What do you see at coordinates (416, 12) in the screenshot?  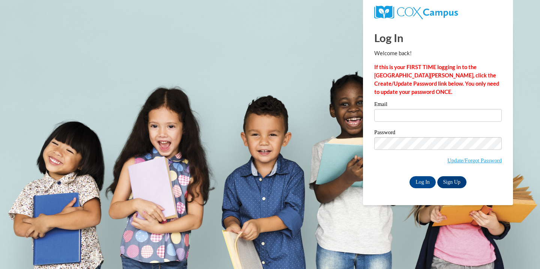 I see `a: COX Campus` at bounding box center [416, 12].